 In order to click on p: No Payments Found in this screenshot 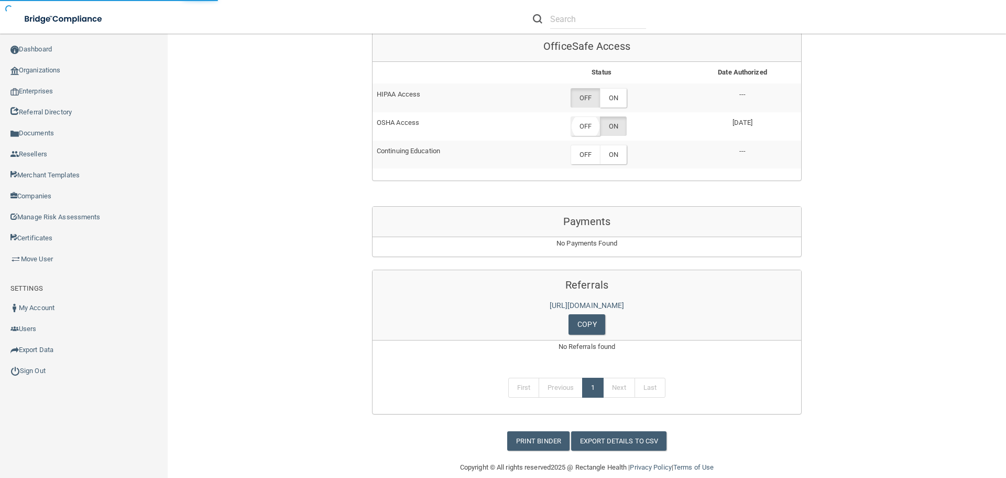, I will do `click(587, 243)`.